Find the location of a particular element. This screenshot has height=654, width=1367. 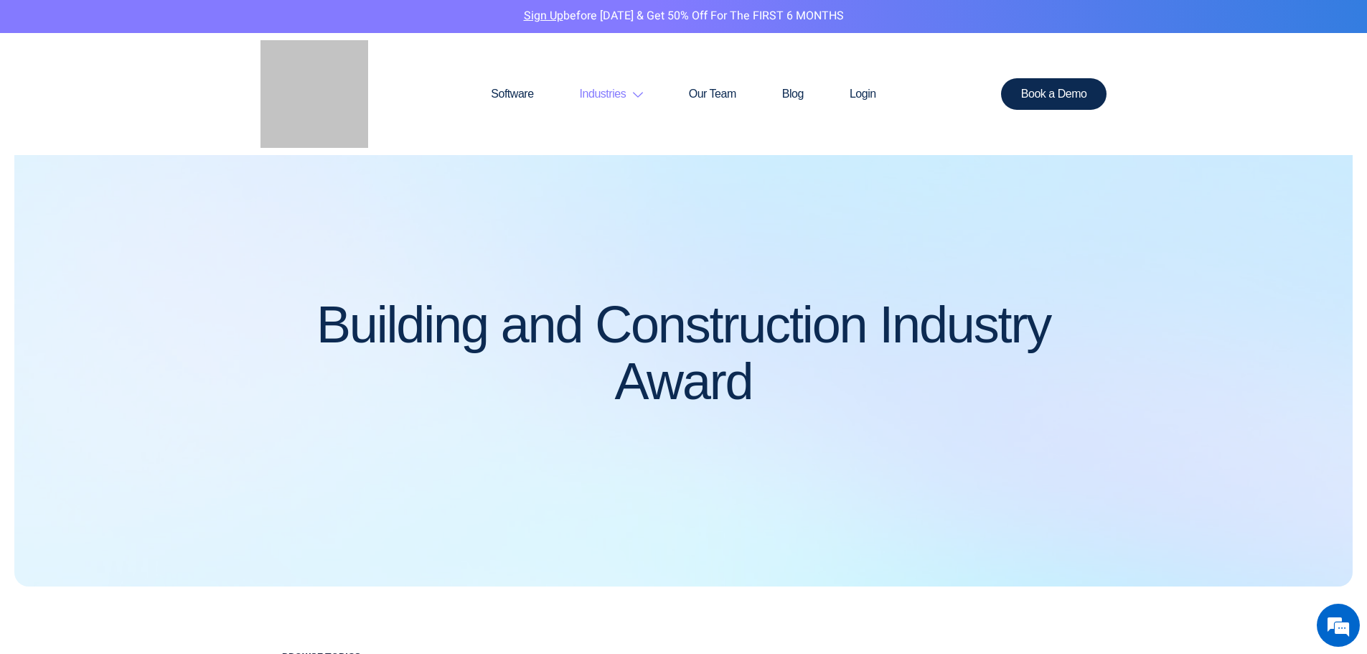

span: Book a Demo is located at coordinates (1054, 94).